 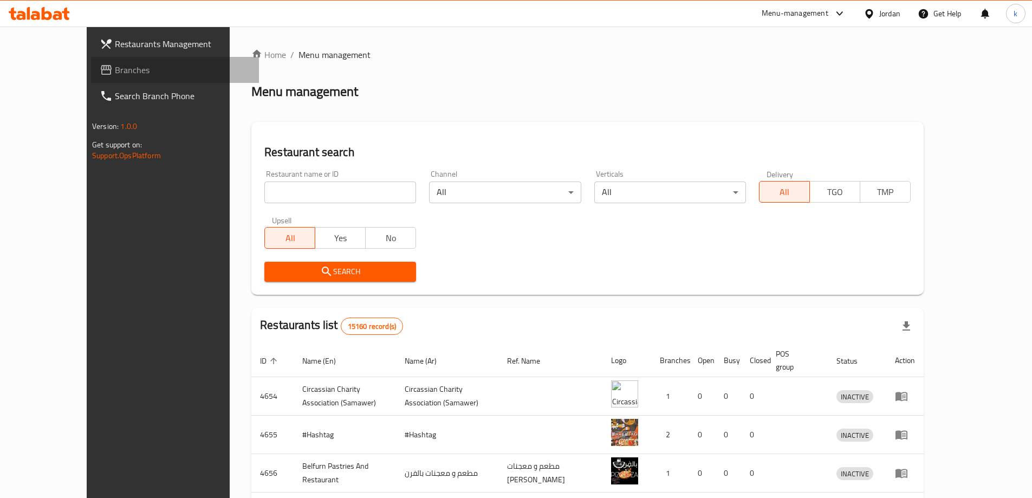 I want to click on a: Branches, so click(x=175, y=70).